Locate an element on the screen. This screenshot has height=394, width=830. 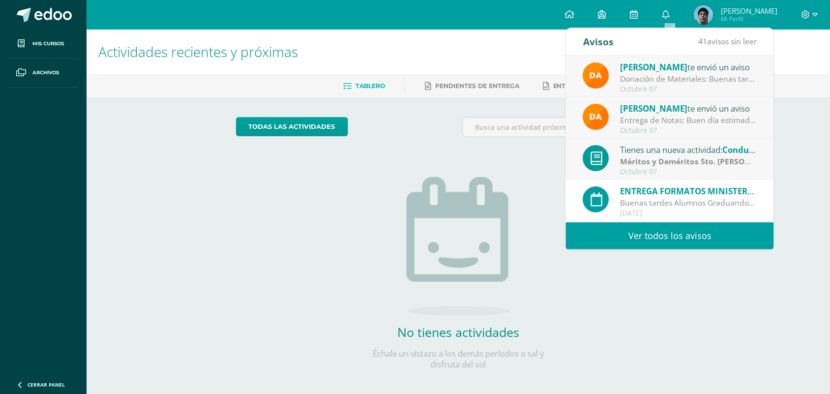
span: Archivos is located at coordinates (46, 73).